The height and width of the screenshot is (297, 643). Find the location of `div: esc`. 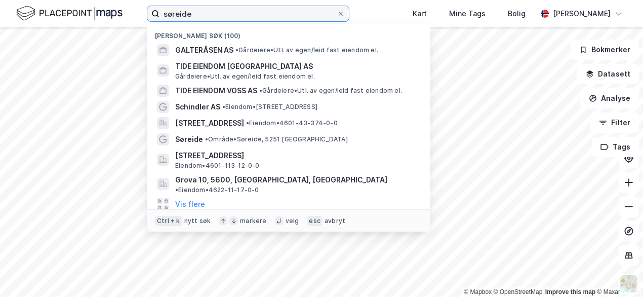

div: esc is located at coordinates (314, 220).